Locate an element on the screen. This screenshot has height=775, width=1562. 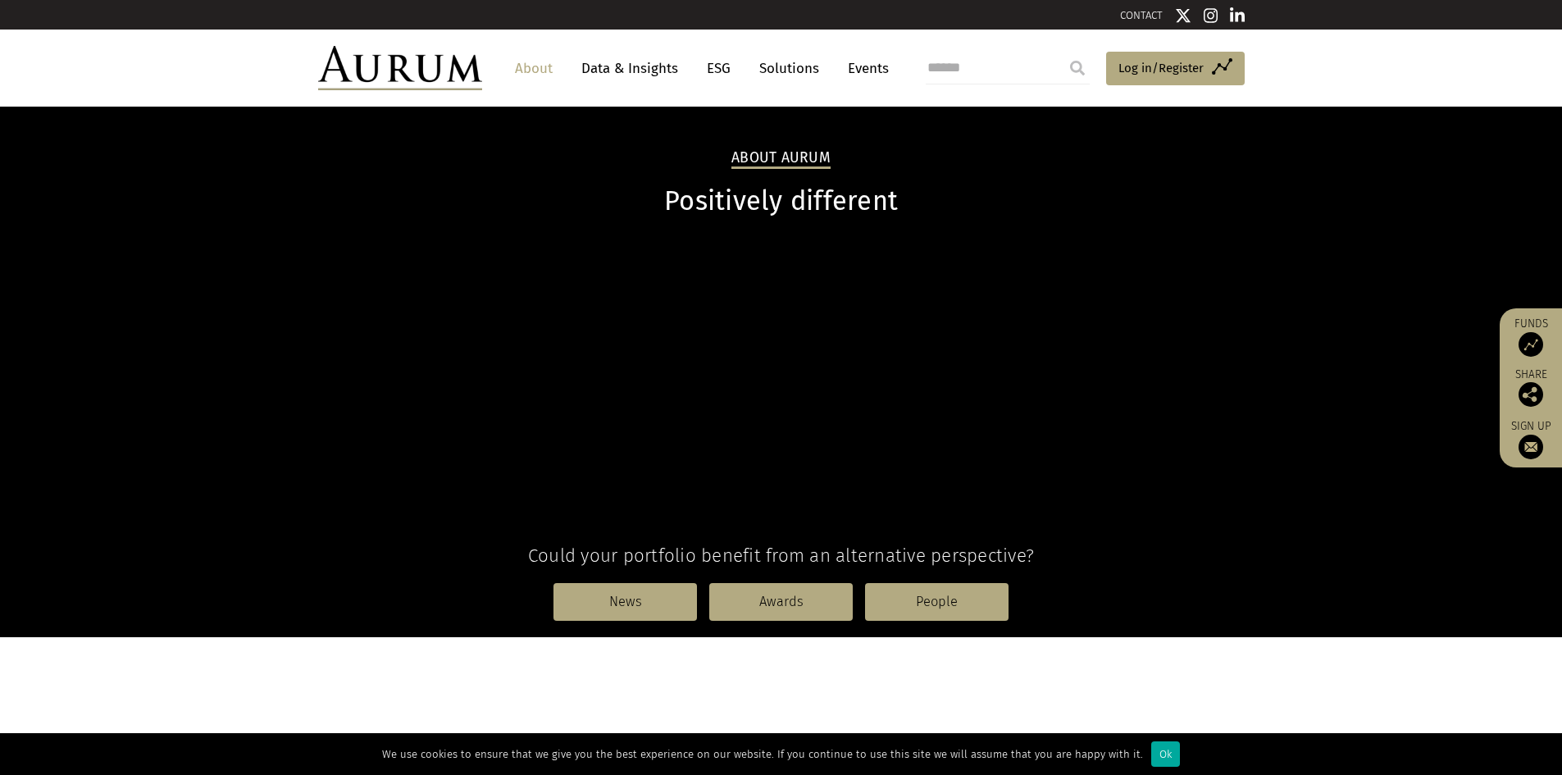
a: Awards is located at coordinates (781, 602).